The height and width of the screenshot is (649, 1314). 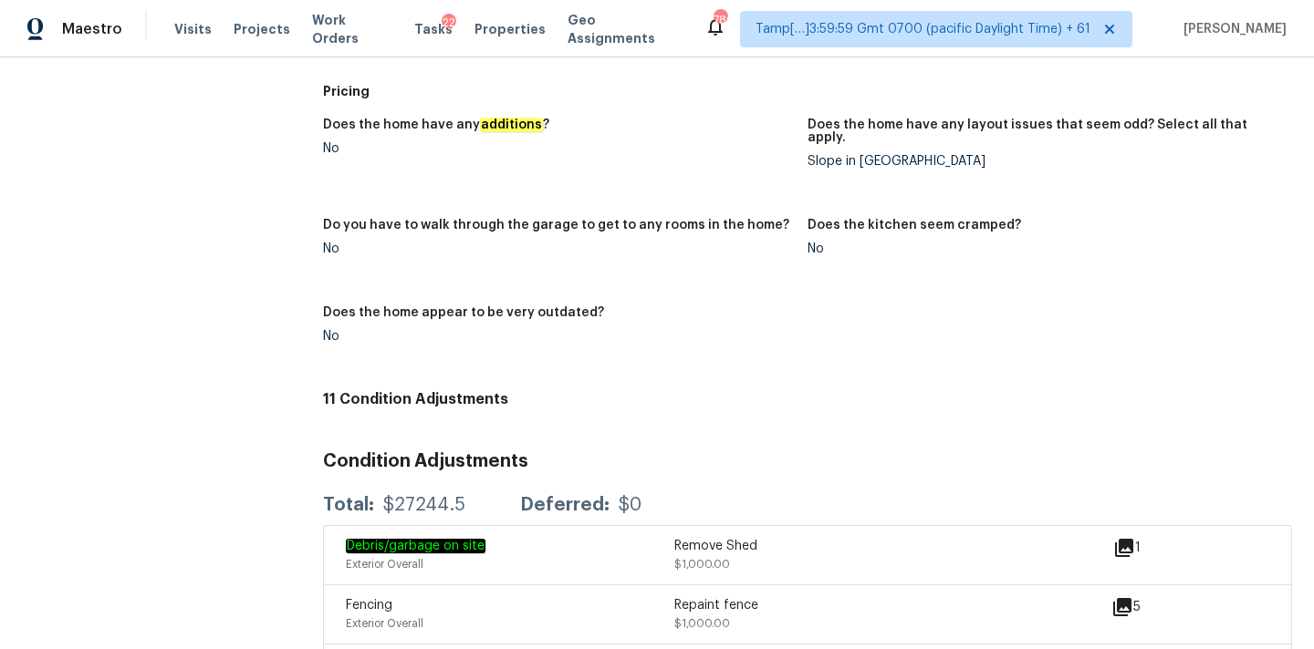 I want to click on div: 1, so click(x=1156, y=548).